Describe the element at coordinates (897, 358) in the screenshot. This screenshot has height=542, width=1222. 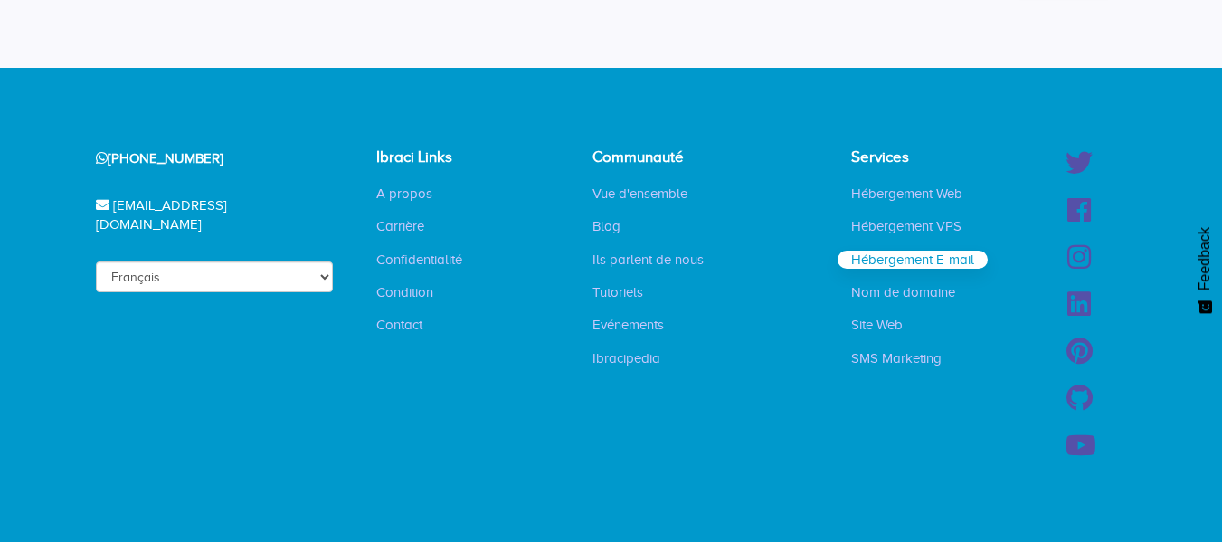
I see `a: SMS Marketing` at that location.